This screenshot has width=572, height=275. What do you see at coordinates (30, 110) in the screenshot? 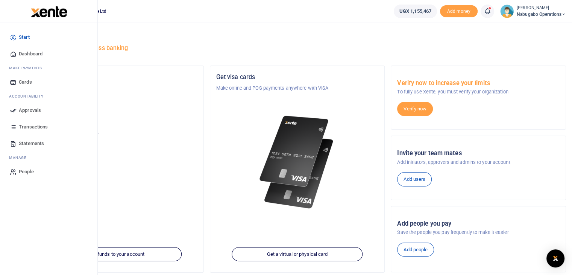
I see `span: Approvals` at bounding box center [30, 110].